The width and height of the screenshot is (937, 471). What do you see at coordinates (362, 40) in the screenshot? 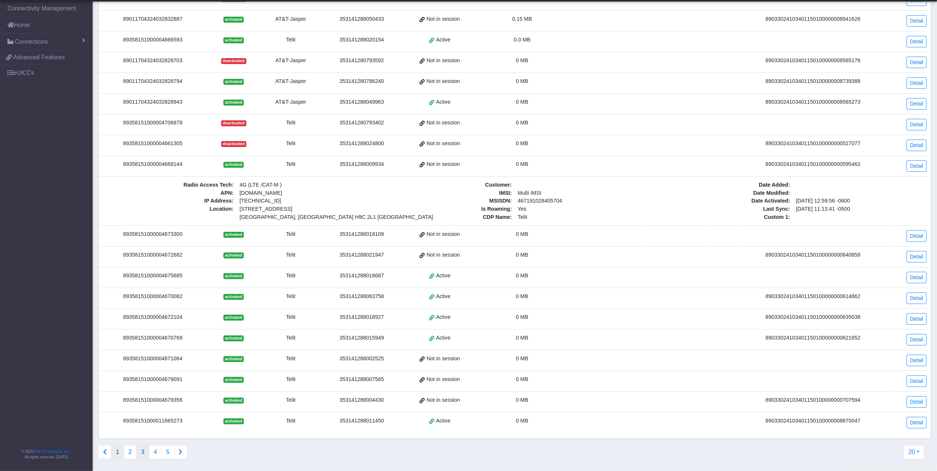
I see `div: 353141288020154` at bounding box center [362, 40].